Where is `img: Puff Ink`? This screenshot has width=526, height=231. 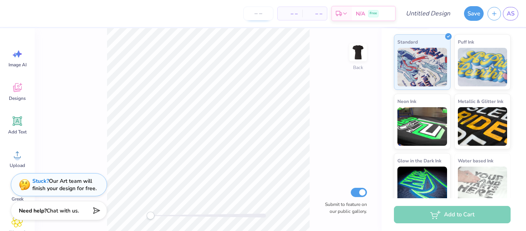
img: Puff Ink is located at coordinates (483, 67).